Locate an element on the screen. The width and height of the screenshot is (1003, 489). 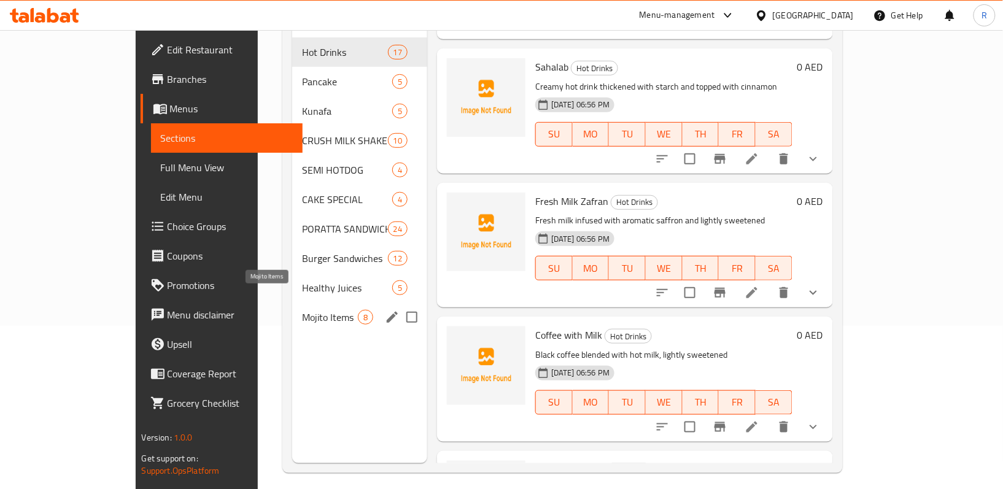
span: Ginger with Milk is located at coordinates (569, 469).